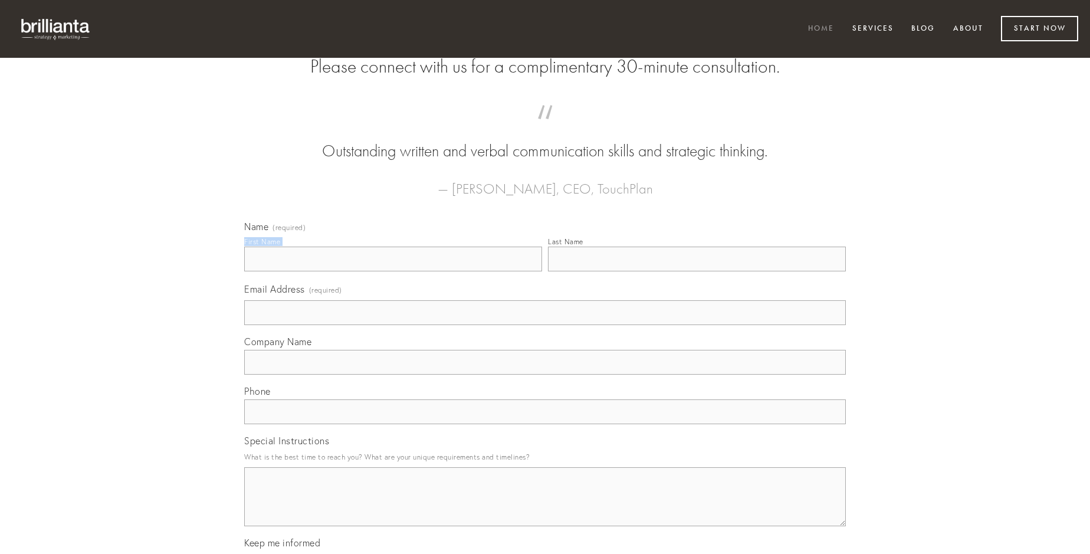 The width and height of the screenshot is (1090, 554). I want to click on span: Name, so click(256, 226).